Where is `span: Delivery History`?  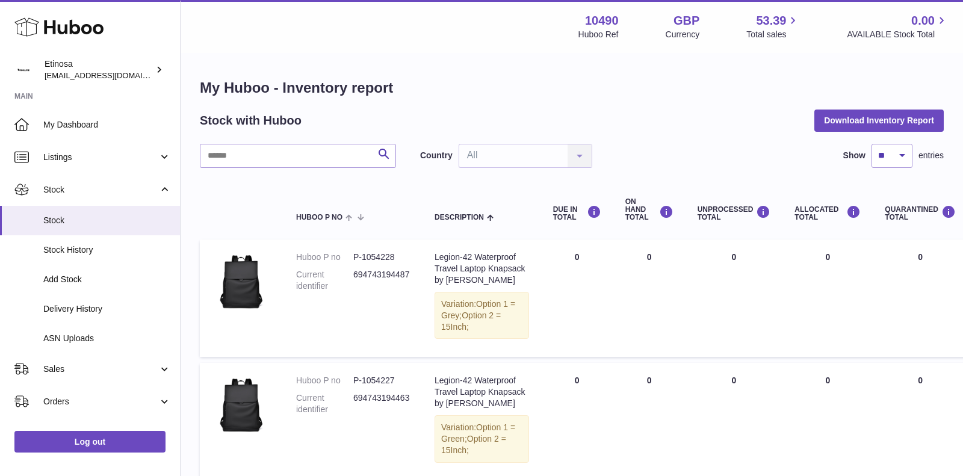 span: Delivery History is located at coordinates (107, 309).